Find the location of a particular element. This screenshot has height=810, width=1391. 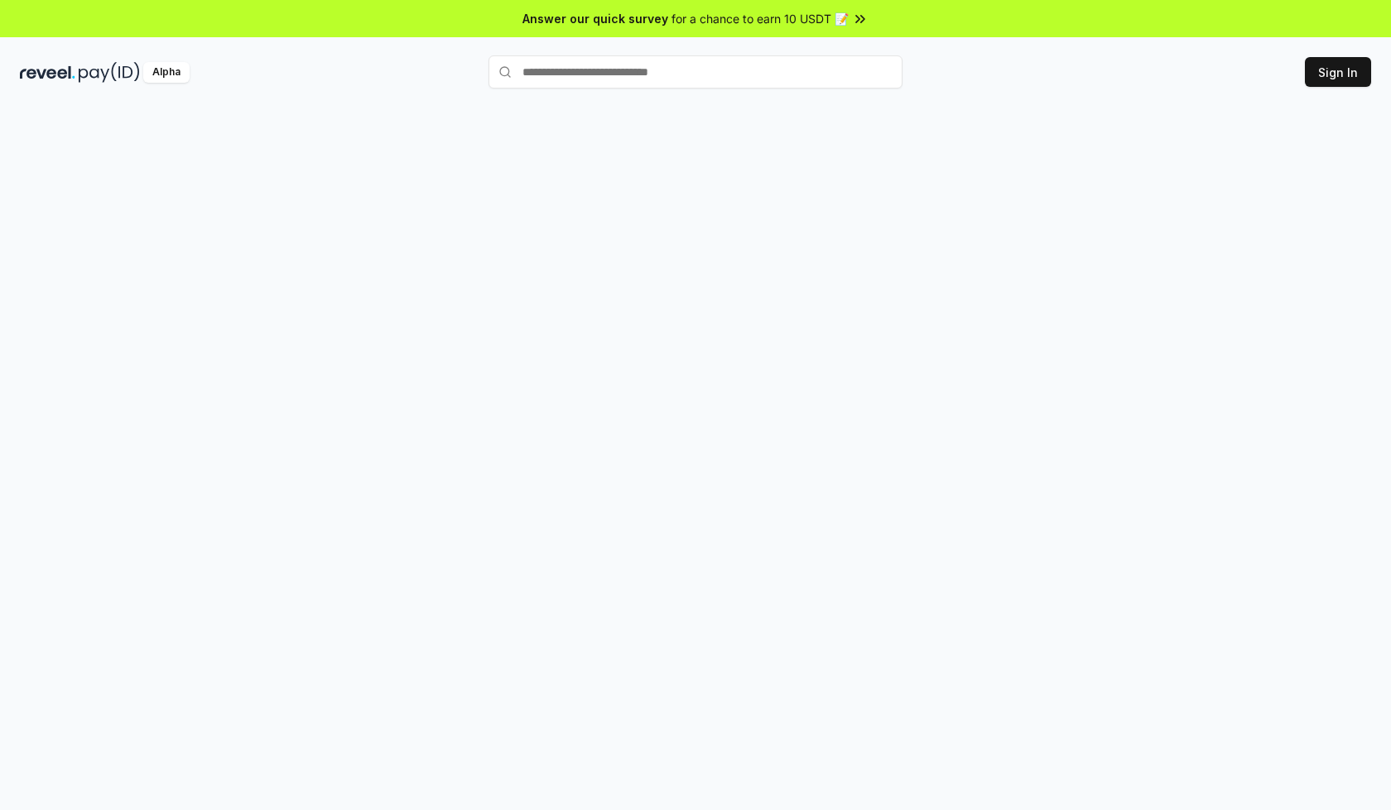

img: pay_id is located at coordinates (109, 72).